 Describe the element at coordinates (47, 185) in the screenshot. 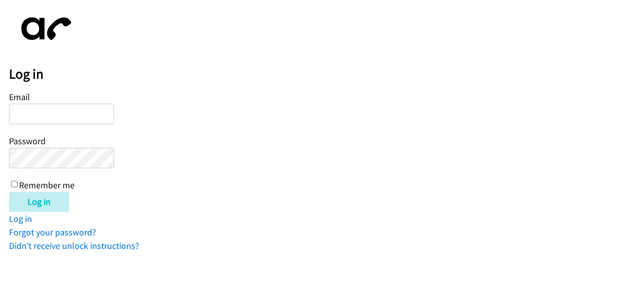

I see `label: Remember me` at that location.